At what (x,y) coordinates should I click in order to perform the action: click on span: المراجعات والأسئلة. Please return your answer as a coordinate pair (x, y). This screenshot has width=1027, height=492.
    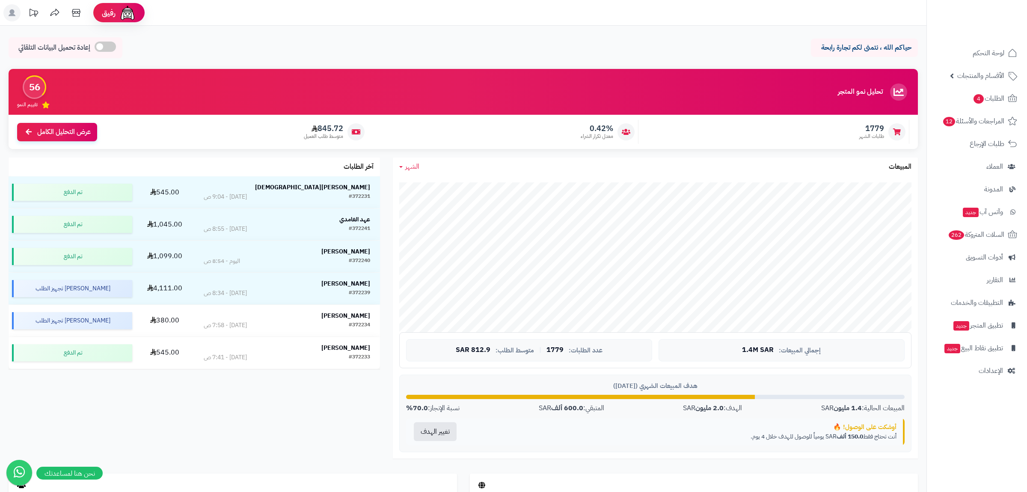
    Looking at the image, I should click on (973, 121).